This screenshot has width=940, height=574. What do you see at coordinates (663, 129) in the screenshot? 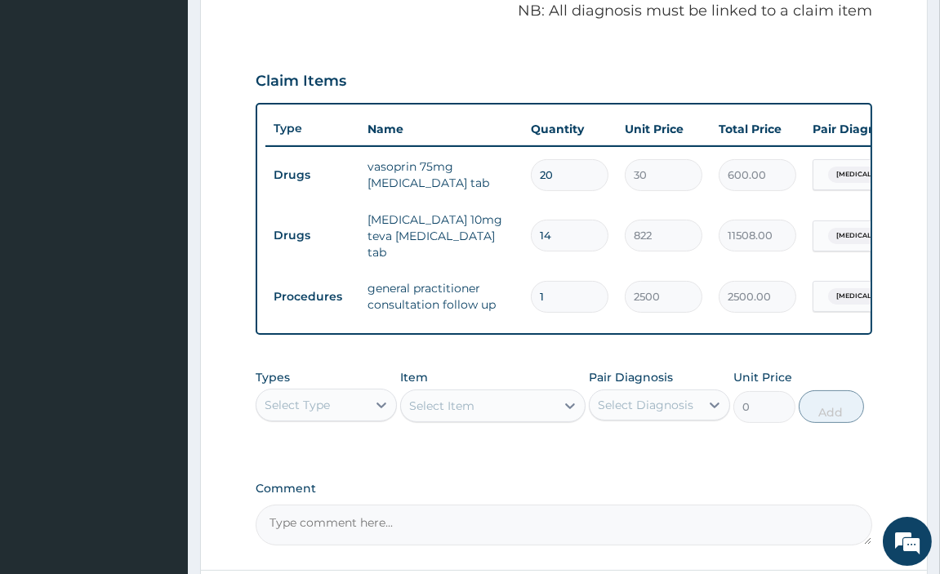
I see `th: Unit Price` at bounding box center [663, 129].